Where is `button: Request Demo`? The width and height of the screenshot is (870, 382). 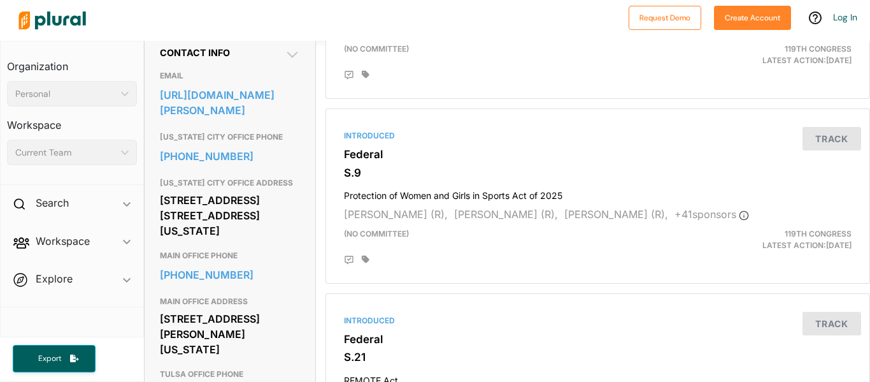 button: Request Demo is located at coordinates (665, 18).